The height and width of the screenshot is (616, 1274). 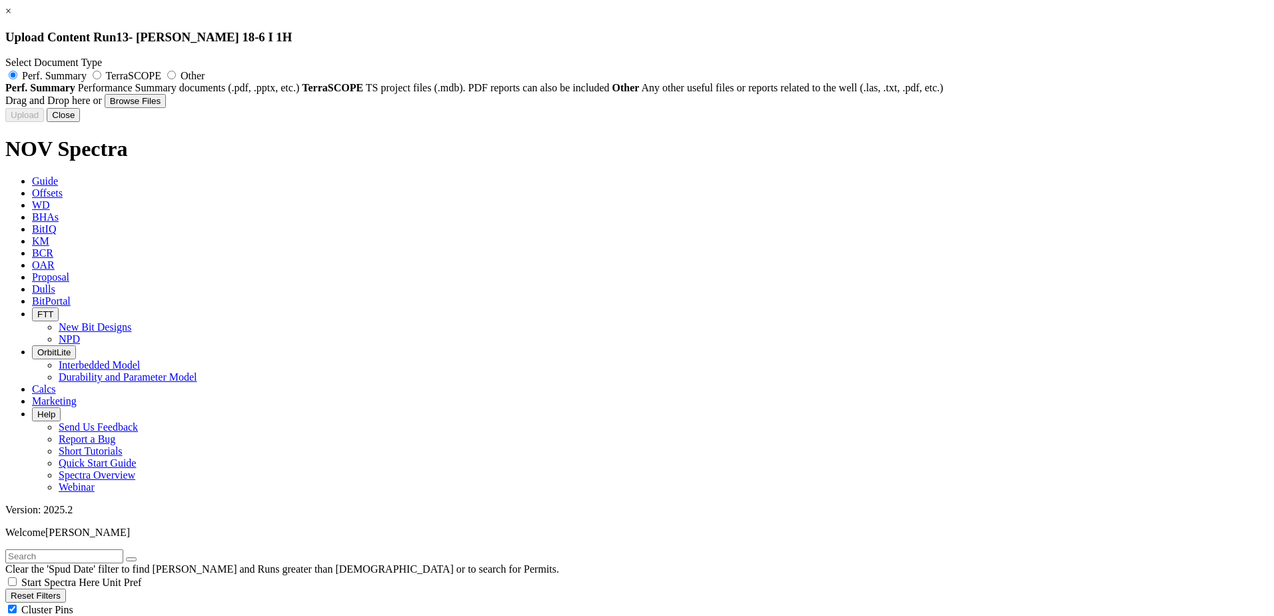 What do you see at coordinates (63, 115) in the screenshot?
I see `button: Close` at bounding box center [63, 115].